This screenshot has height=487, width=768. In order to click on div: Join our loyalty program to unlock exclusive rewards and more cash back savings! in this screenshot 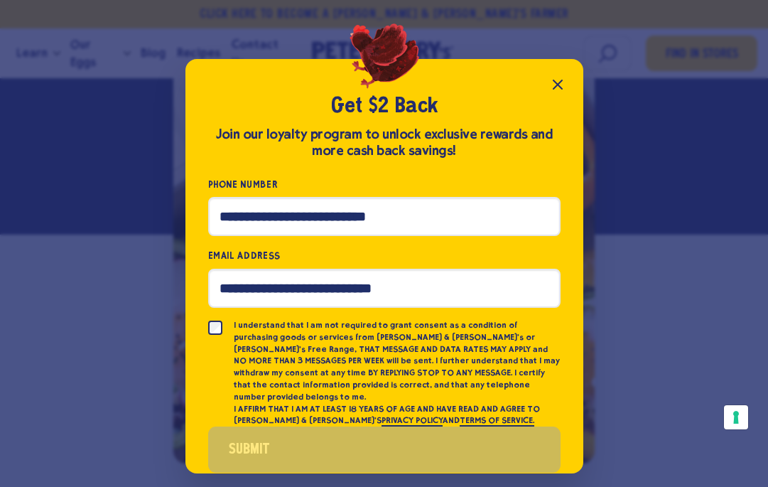, I will do `click(384, 143)`.